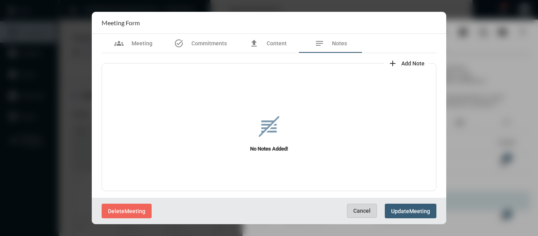 The width and height of the screenshot is (538, 236). What do you see at coordinates (120, 22) in the screenshot?
I see `h2: Meeting Form` at bounding box center [120, 22].